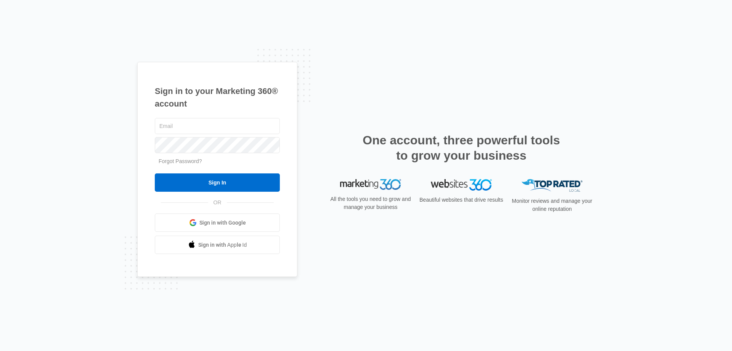  What do you see at coordinates (462, 184) in the screenshot?
I see `img: Websites 360` at bounding box center [462, 184].